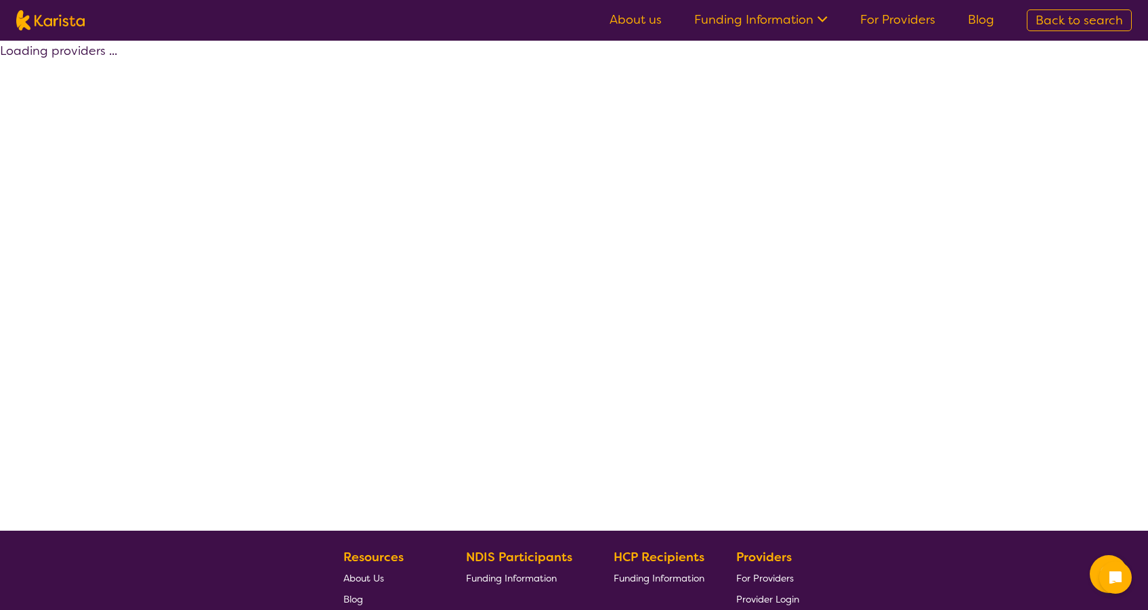 The width and height of the screenshot is (1148, 610). I want to click on b: HCP Recipients, so click(659, 557).